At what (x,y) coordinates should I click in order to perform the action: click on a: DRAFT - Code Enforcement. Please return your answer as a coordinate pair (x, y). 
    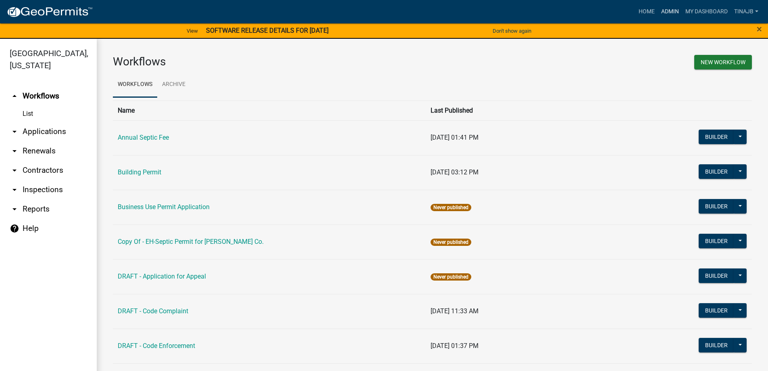
    Looking at the image, I should click on (156, 345).